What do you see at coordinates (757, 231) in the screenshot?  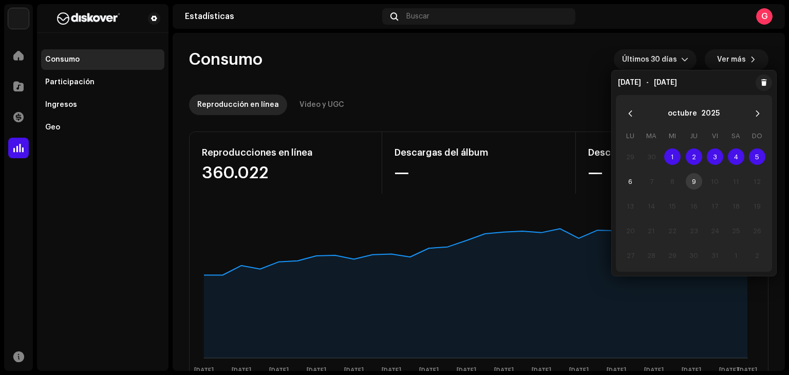 I see `td: 26` at bounding box center [757, 231].